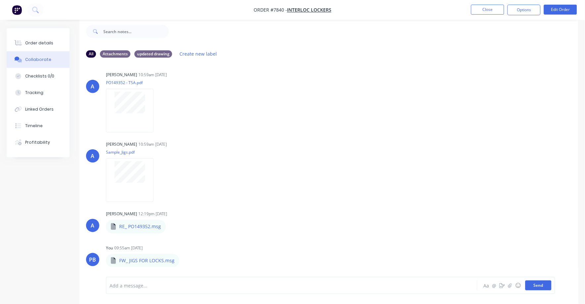 The width and height of the screenshot is (585, 304). What do you see at coordinates (153, 54) in the screenshot?
I see `div: updated drawing` at bounding box center [153, 54].